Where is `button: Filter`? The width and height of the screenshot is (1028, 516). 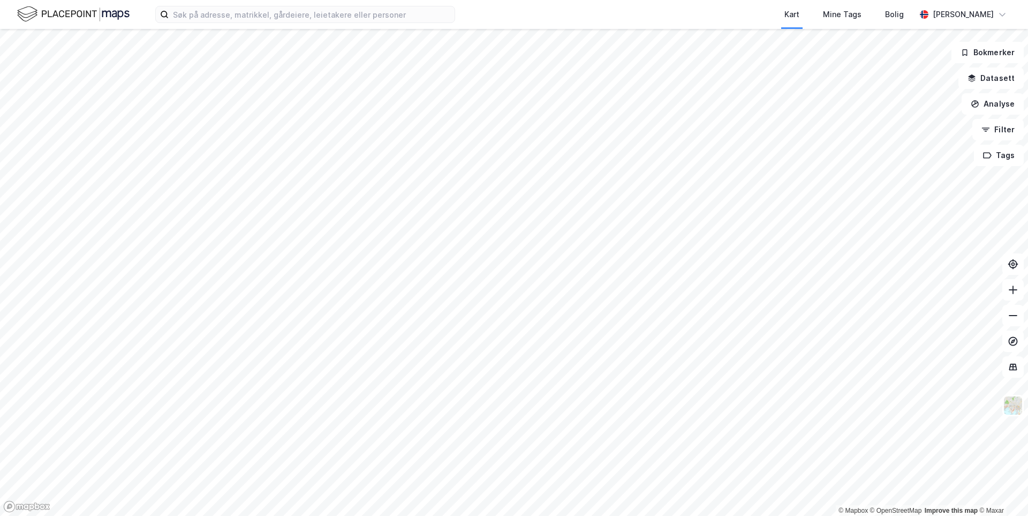
button: Filter is located at coordinates (998, 130).